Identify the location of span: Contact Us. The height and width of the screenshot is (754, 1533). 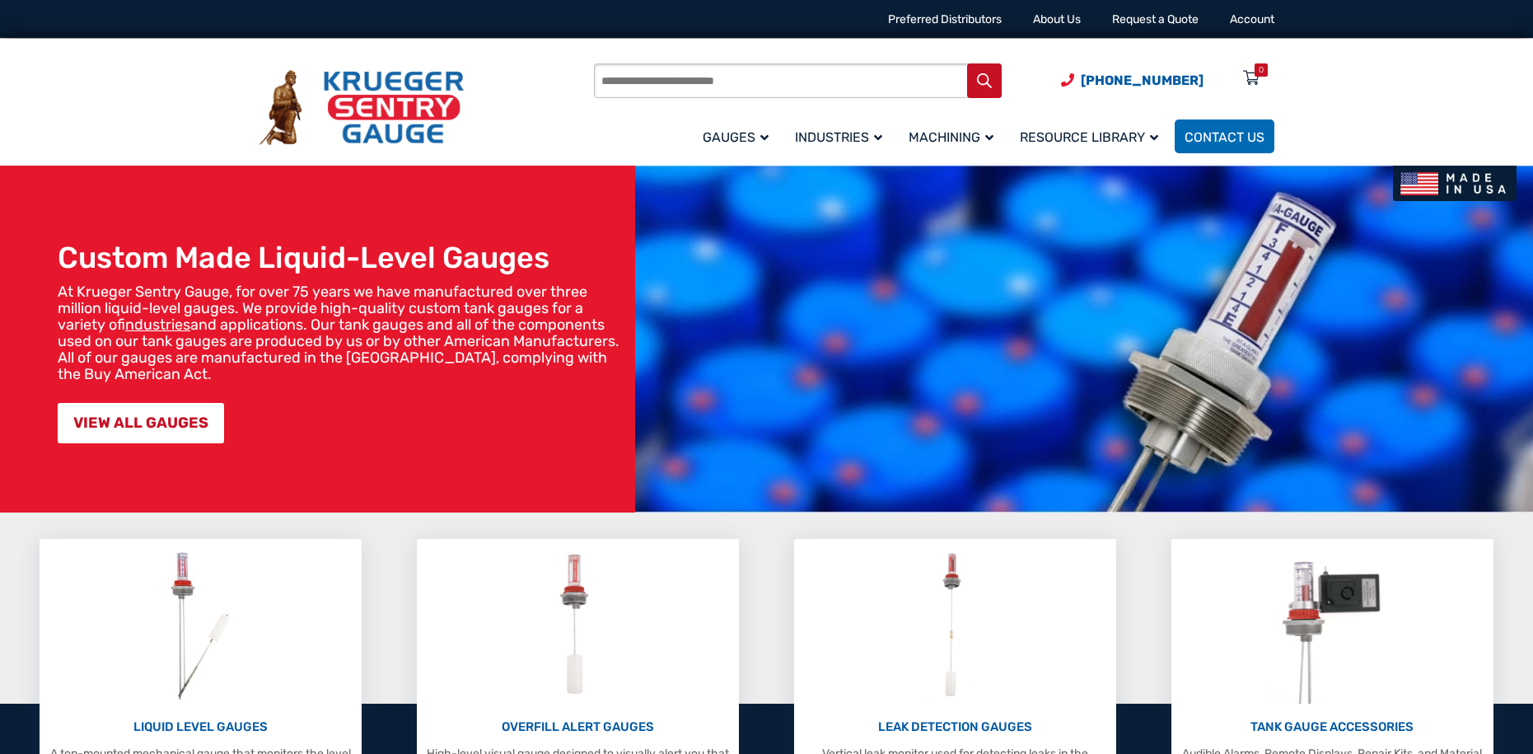
(1224, 137).